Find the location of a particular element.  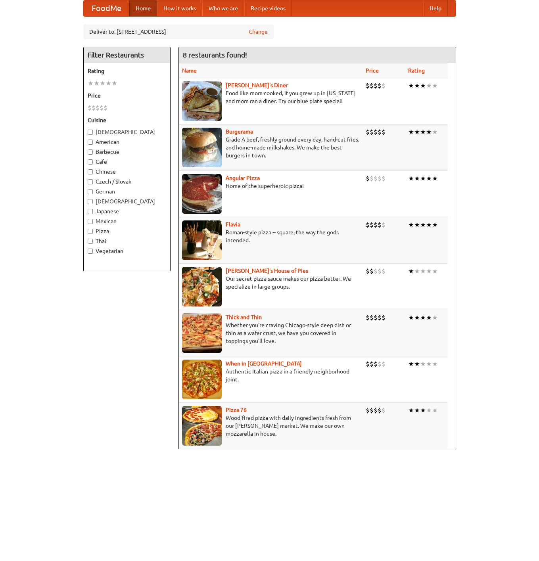

input: Japanese is located at coordinates (90, 211).